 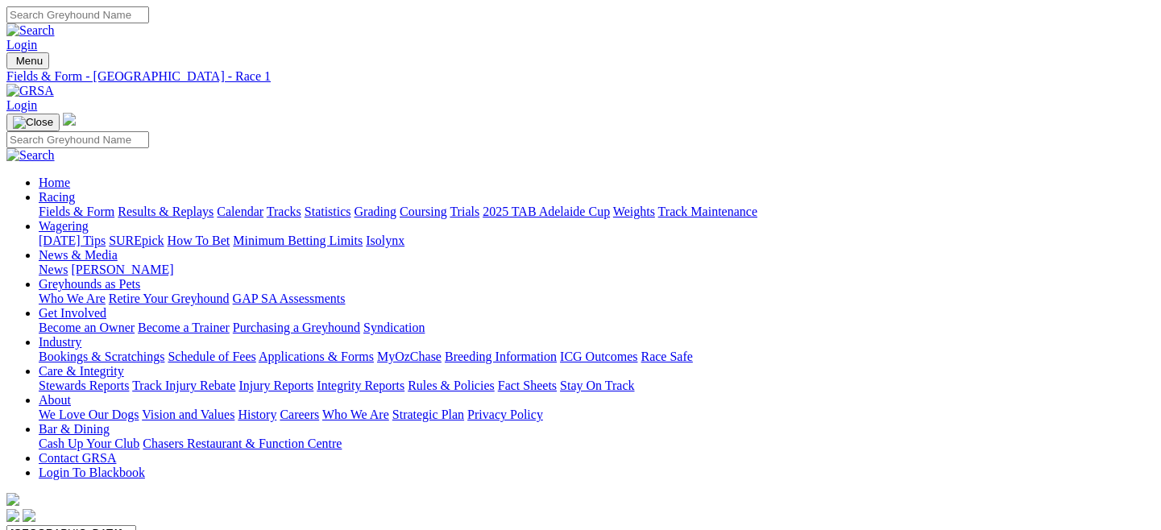 I want to click on a: GAP SA Assessments, so click(x=289, y=298).